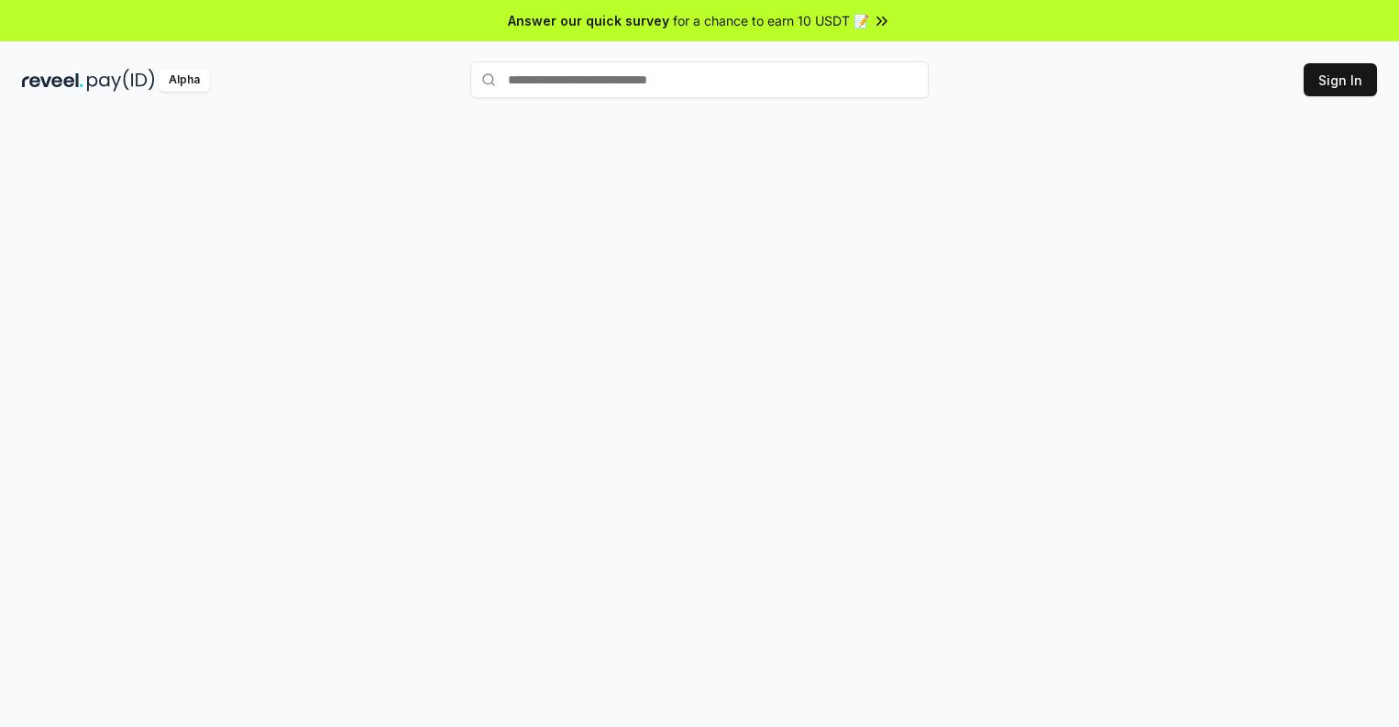 Image resolution: width=1399 pixels, height=727 pixels. What do you see at coordinates (588, 20) in the screenshot?
I see `span: Answer our quick survey` at bounding box center [588, 20].